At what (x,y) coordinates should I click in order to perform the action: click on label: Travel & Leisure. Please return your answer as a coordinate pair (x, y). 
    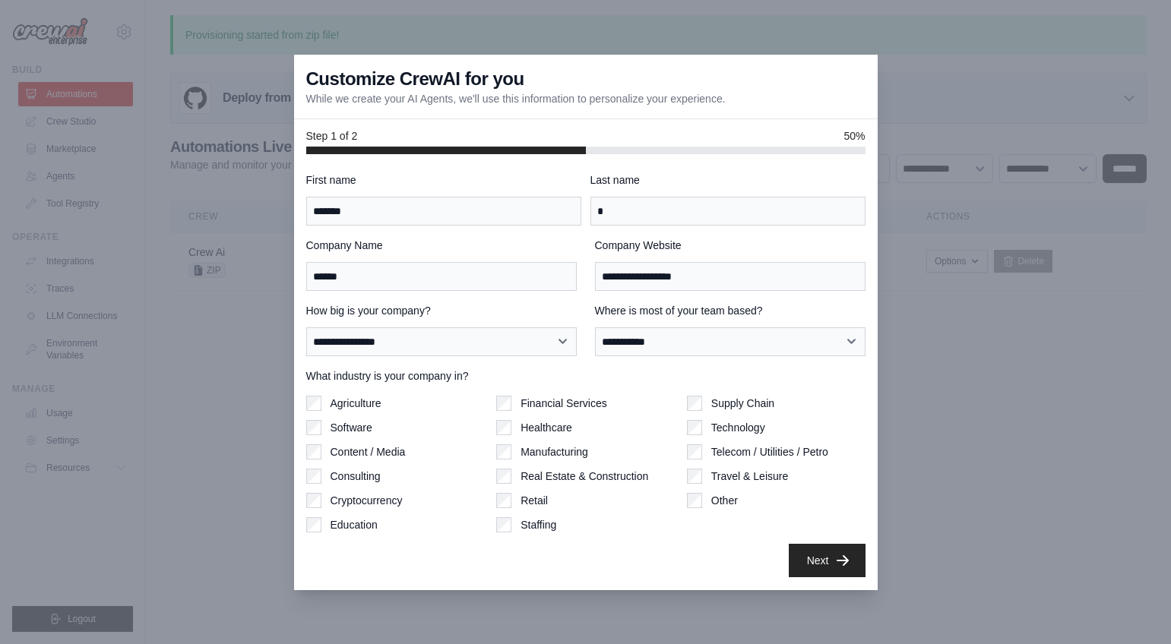
    Looking at the image, I should click on (749, 477).